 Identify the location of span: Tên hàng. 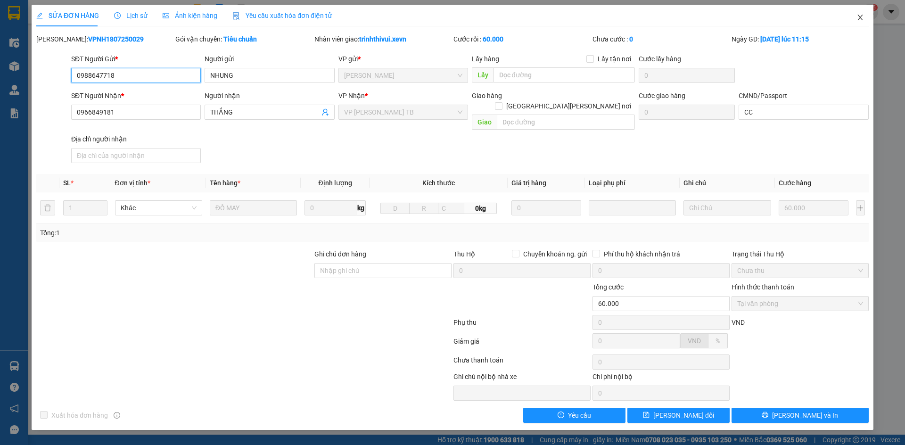
(225, 183).